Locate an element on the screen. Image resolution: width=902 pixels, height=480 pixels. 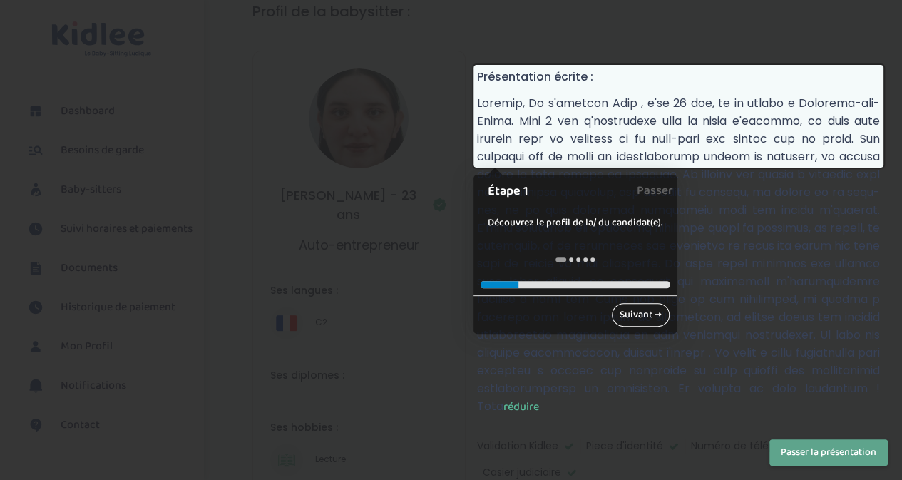
span: réduire is located at coordinates (521, 406).